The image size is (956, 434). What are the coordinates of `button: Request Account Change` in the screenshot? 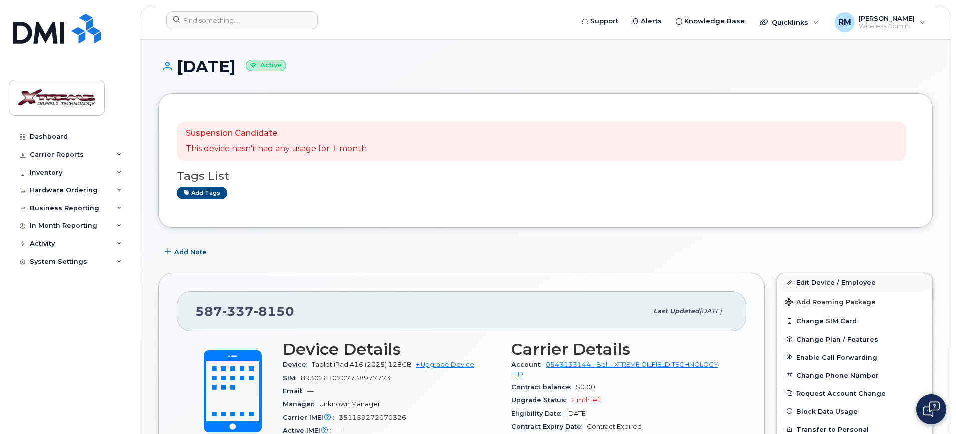 It's located at (855, 393).